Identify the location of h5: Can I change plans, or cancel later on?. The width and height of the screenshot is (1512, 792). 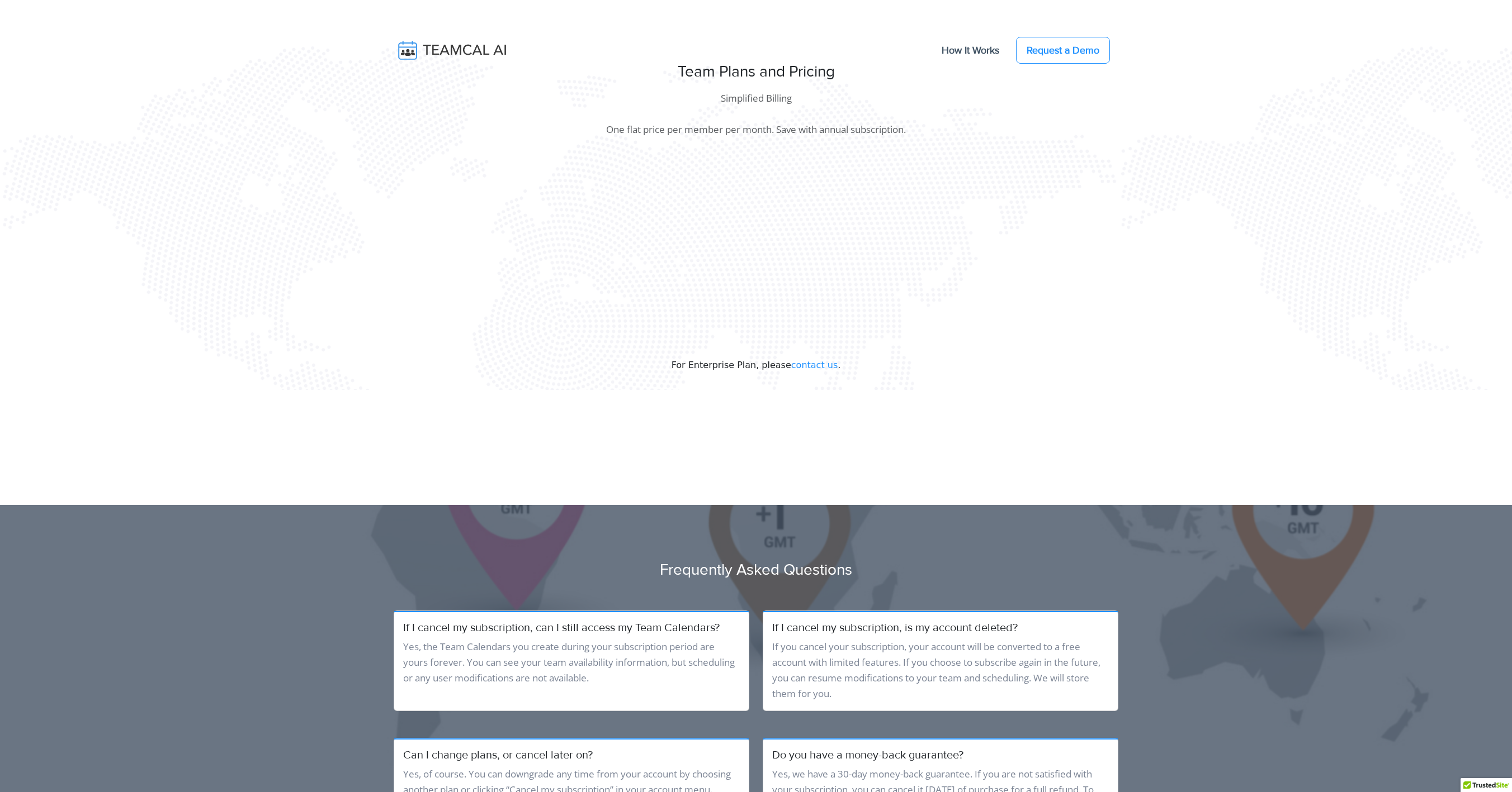
(571, 755).